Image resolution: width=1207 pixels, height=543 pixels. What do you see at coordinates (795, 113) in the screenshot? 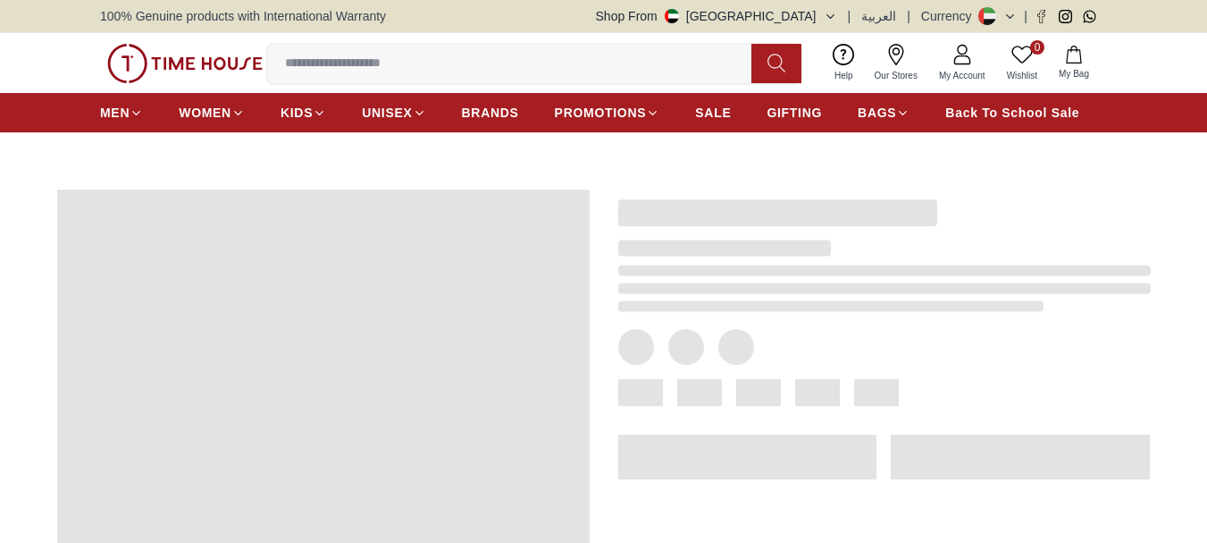
I see `a: GIFTING` at bounding box center [795, 113].